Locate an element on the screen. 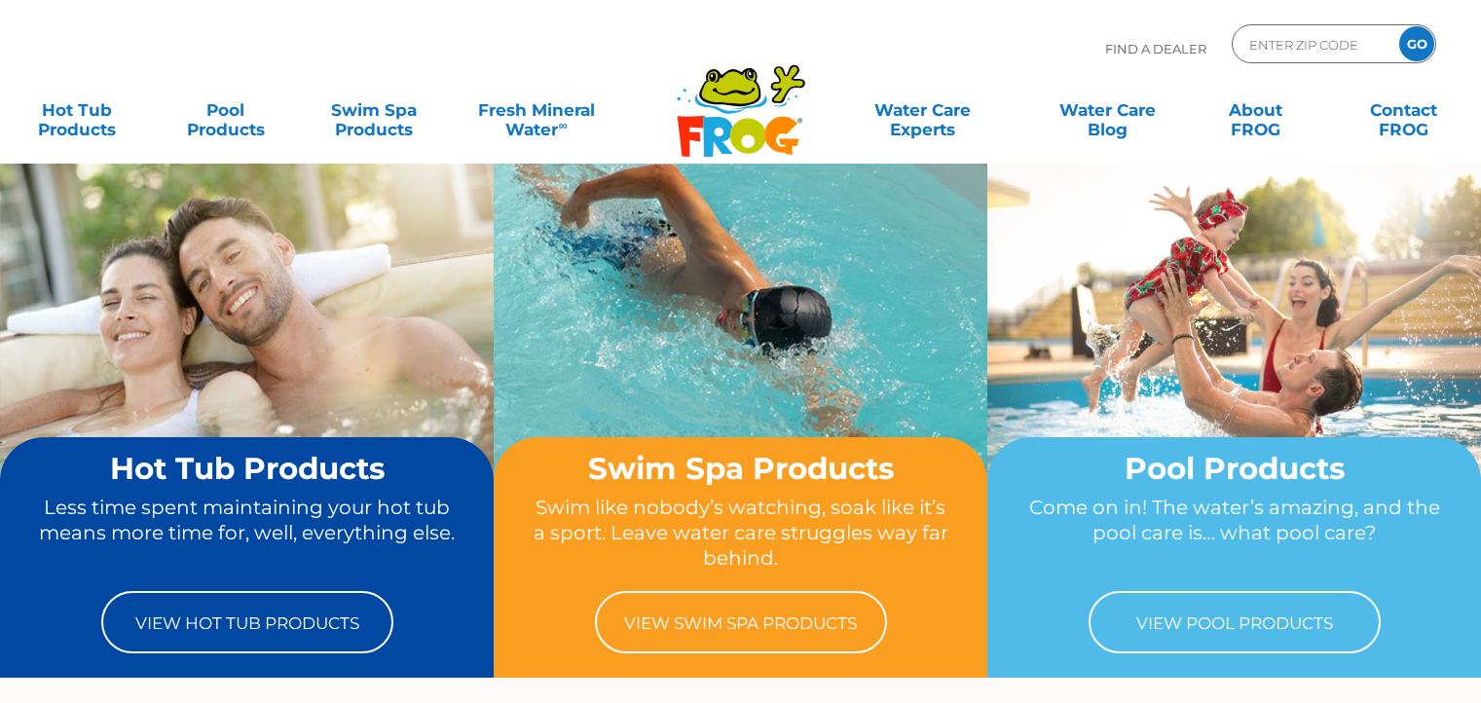 This screenshot has height=703, width=1481. a: ContactFROG is located at coordinates (1404, 110).